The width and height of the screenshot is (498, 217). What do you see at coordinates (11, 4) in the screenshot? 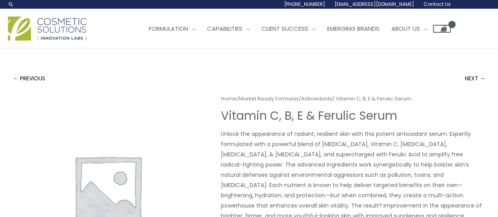
I see `a: Search icon link` at bounding box center [11, 4].